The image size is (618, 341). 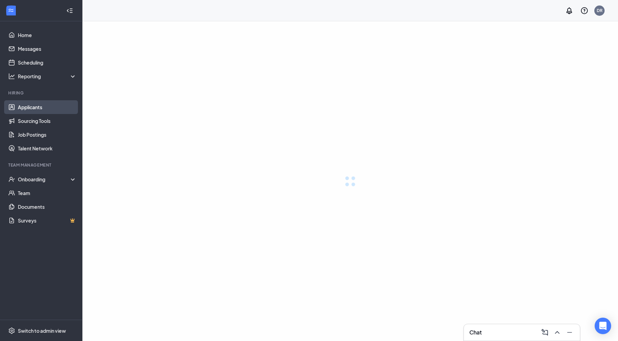 What do you see at coordinates (47, 134) in the screenshot?
I see `a: Job Postings` at bounding box center [47, 134].